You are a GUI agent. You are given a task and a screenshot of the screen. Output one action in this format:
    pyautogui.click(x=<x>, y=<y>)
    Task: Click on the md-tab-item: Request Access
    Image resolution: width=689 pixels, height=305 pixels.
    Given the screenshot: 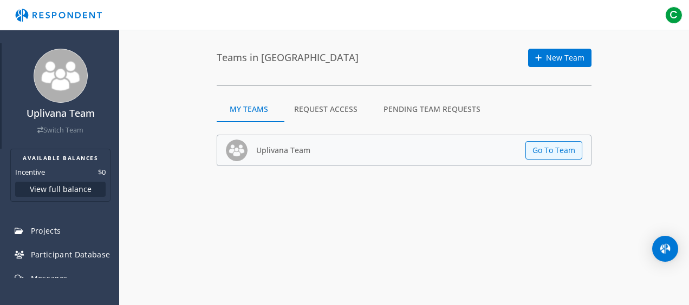 What is the action you would take?
    pyautogui.click(x=325, y=109)
    